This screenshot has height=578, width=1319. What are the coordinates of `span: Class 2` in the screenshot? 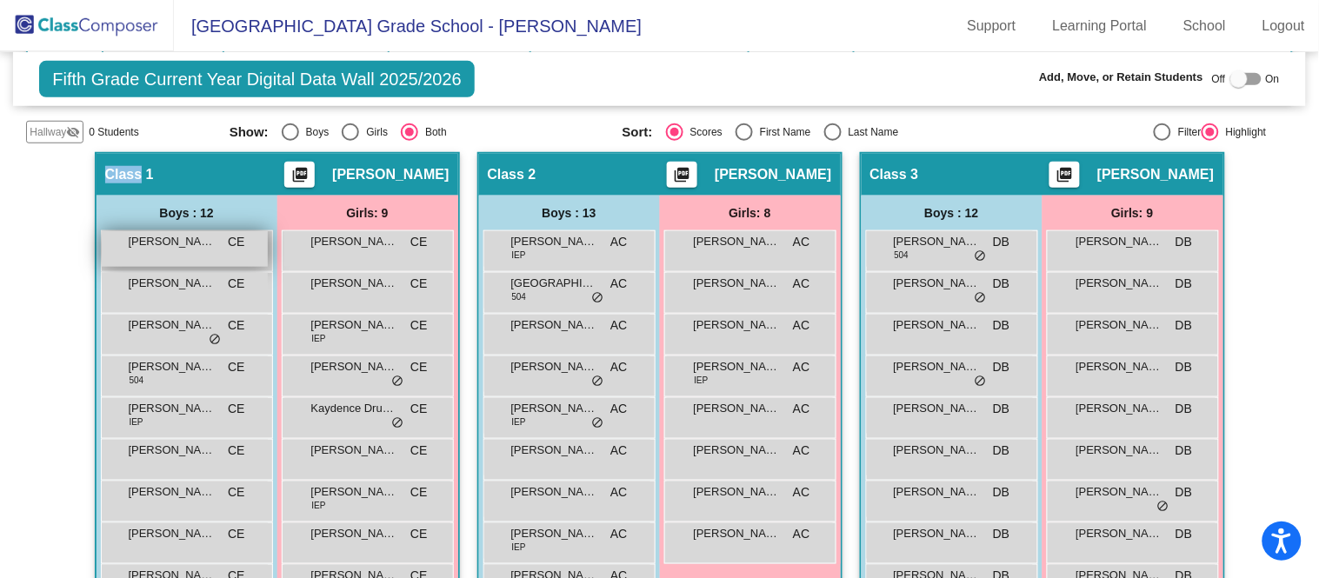 It's located at (512, 175).